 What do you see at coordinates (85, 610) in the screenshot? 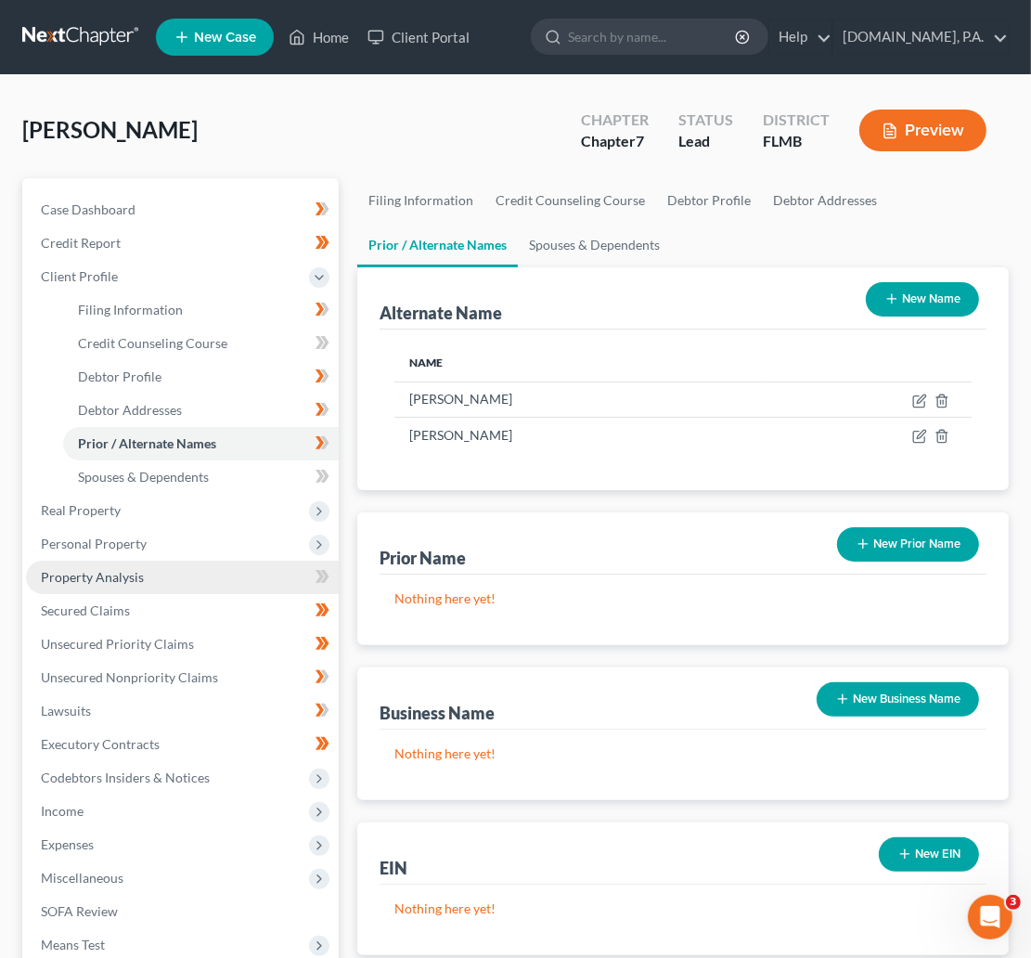
I see `span: Secured Claims` at bounding box center [85, 610].